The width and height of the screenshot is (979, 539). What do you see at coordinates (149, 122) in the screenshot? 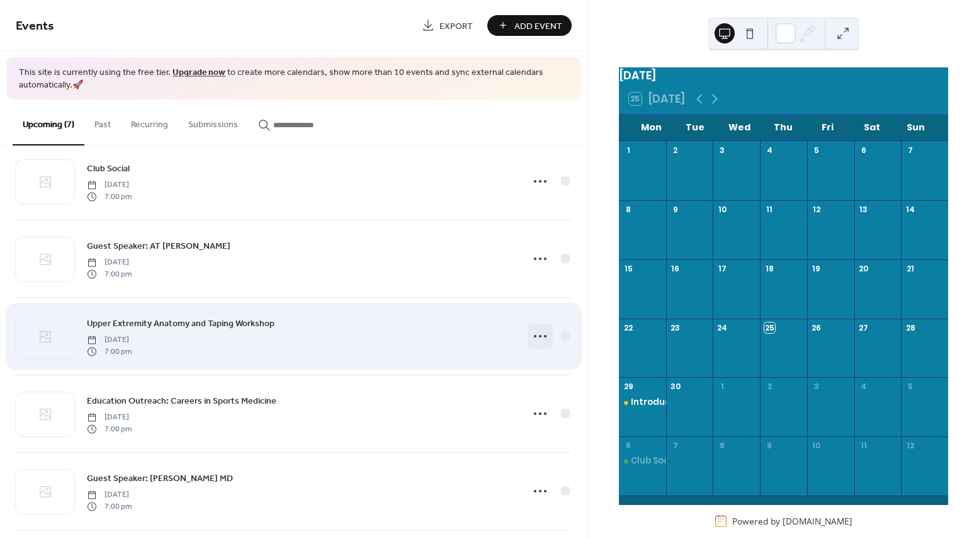
I see `button: Recurring` at bounding box center [149, 122].